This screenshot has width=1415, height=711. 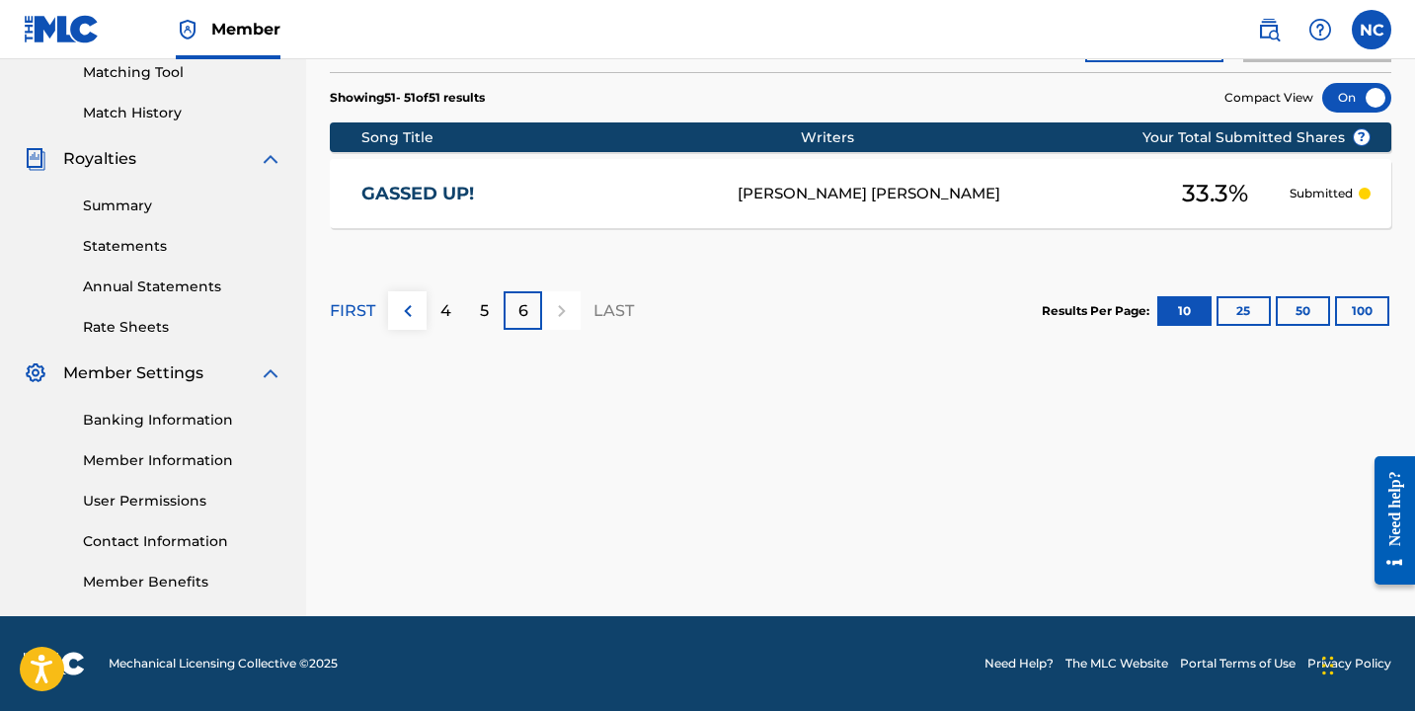 What do you see at coordinates (223, 664) in the screenshot?
I see `span: Mechanical Licensing Collective © 2025` at bounding box center [223, 664].